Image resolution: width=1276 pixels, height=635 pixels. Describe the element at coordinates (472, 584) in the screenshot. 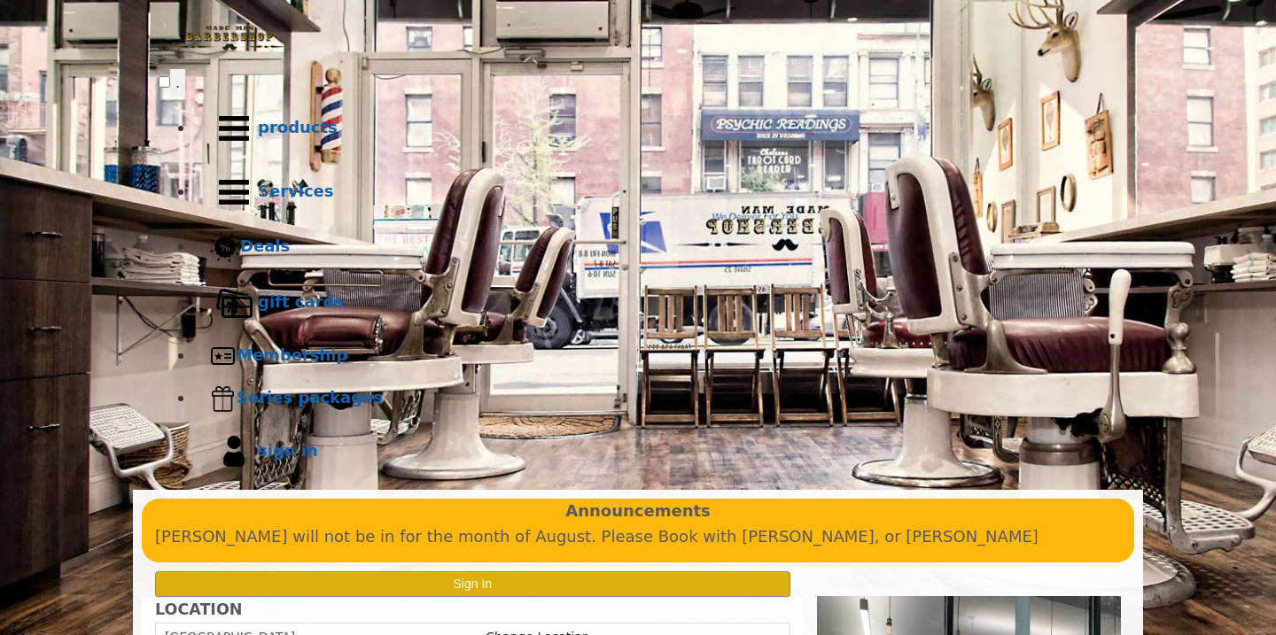

I see `button: Sign In` at that location.